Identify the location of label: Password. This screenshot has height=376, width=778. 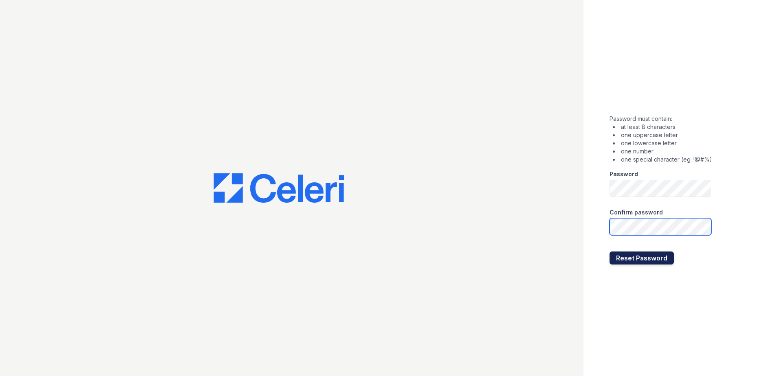
(624, 174).